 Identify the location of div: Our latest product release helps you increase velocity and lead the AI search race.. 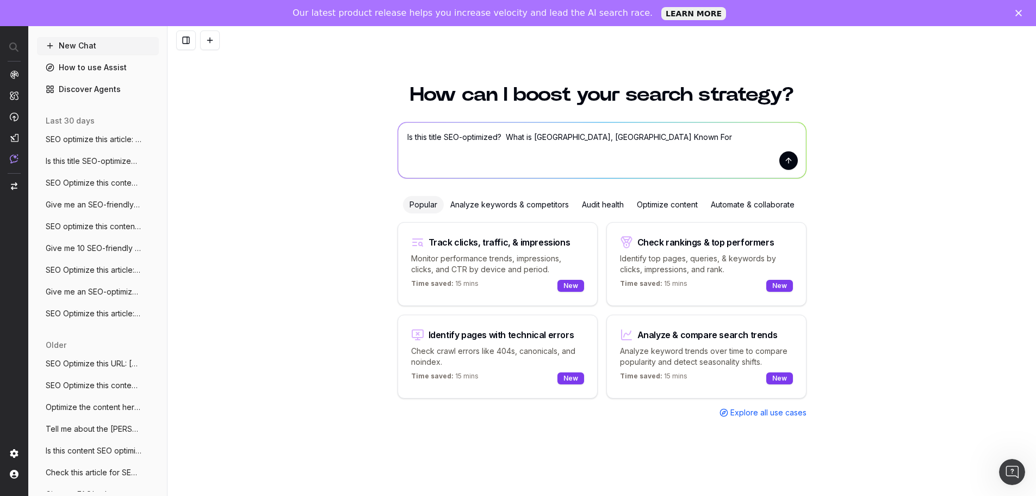
(473, 13).